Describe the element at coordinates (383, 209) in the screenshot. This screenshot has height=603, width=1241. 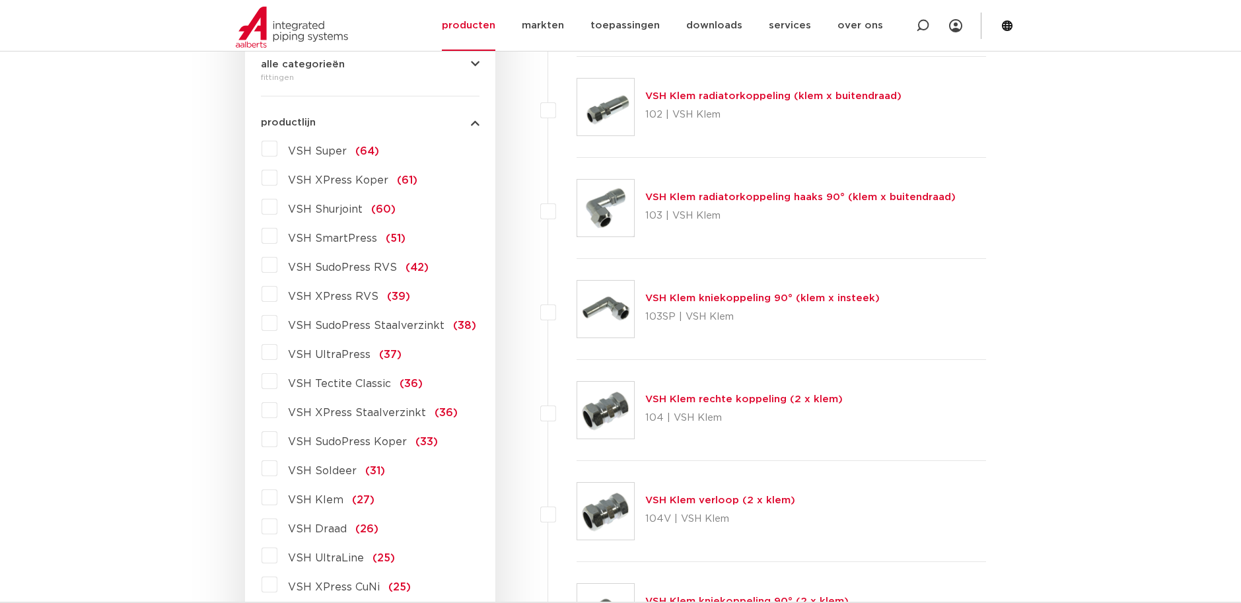
I see `span: (60)` at that location.